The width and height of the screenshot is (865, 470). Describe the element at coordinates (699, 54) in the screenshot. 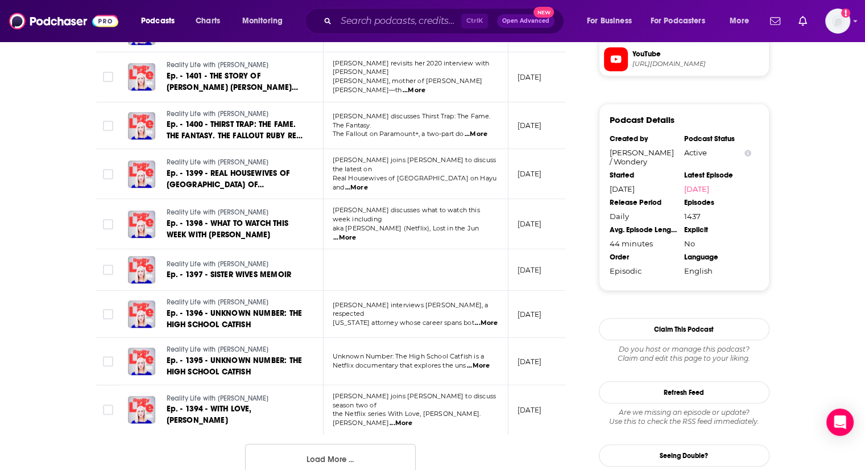

I see `span: YouTube` at that location.